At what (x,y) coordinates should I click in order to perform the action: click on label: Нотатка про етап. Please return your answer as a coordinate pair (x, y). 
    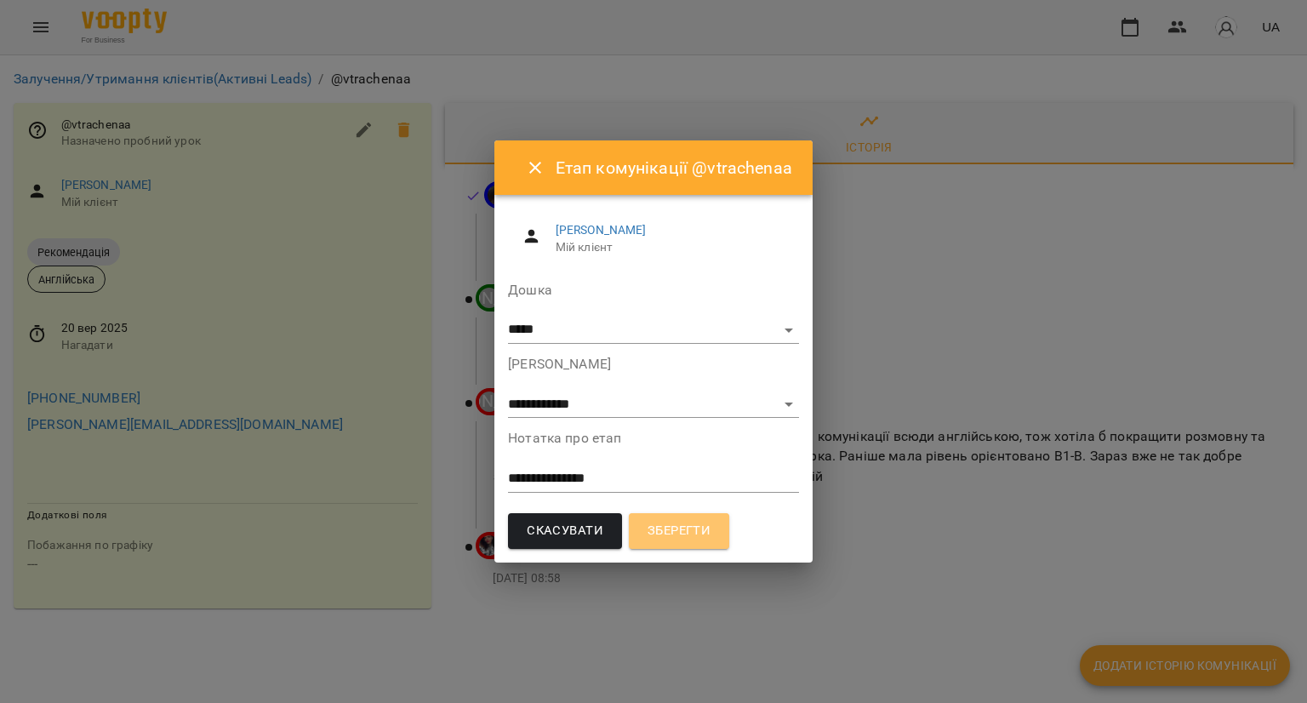
    Looking at the image, I should click on (653, 438).